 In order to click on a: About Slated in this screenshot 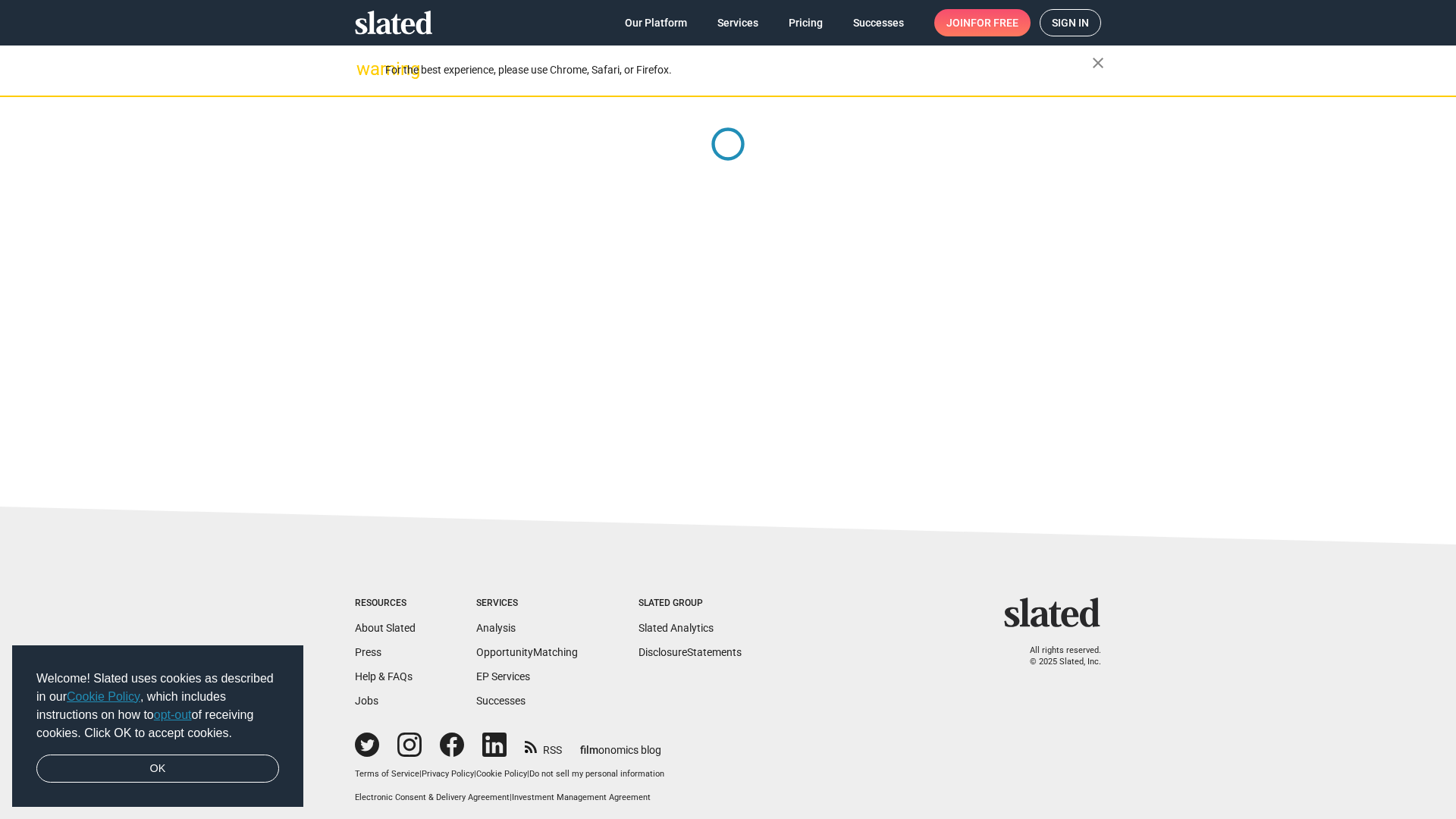, I will do `click(385, 627)`.